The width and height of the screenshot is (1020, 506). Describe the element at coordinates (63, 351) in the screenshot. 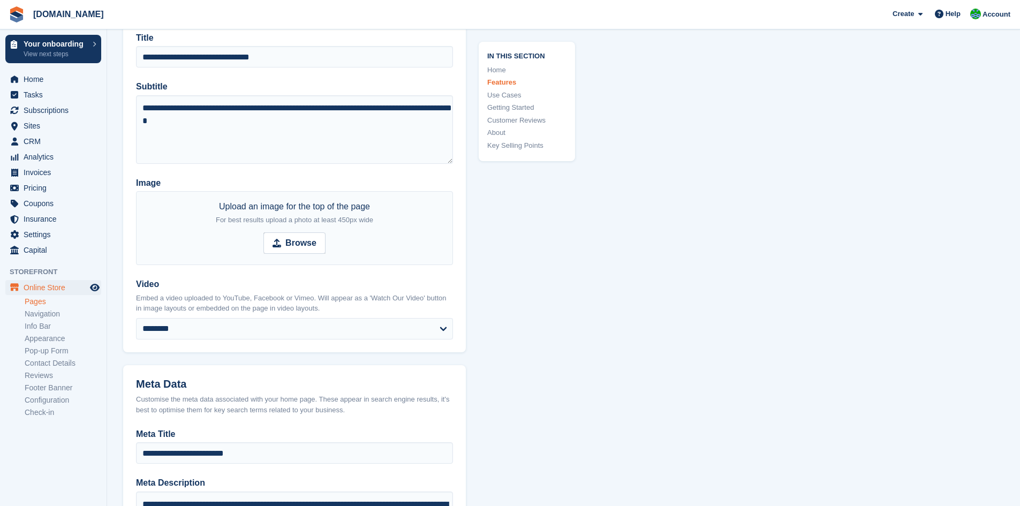

I see `a: Pop-up Form` at that location.